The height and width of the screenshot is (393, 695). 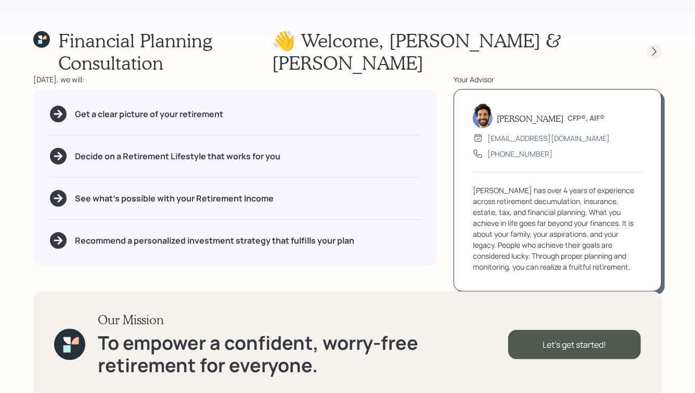 What do you see at coordinates (303, 319) in the screenshot?
I see `h3: Our Mission` at bounding box center [303, 319].